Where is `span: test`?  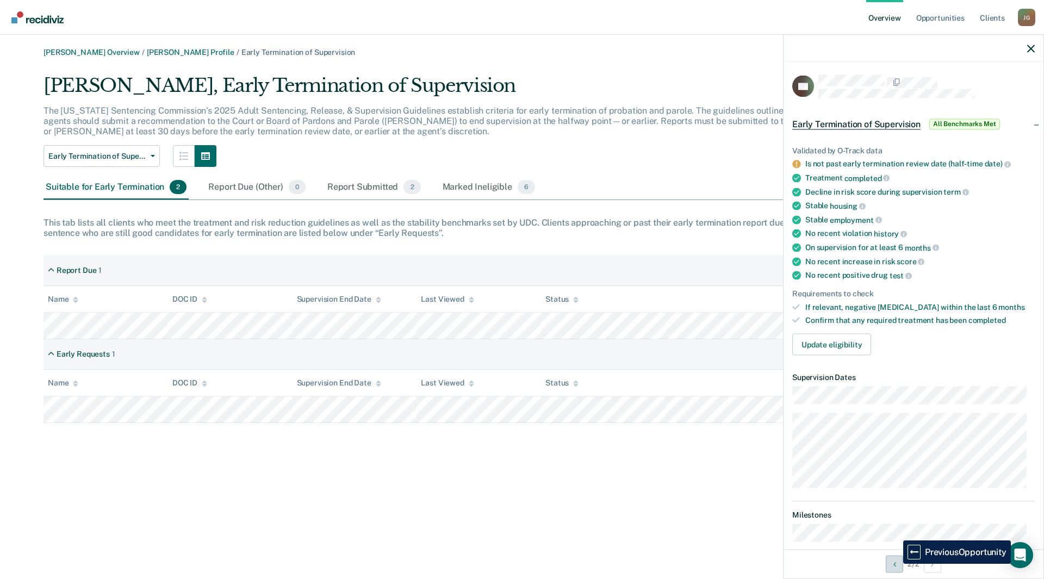
span: test is located at coordinates (901, 275).